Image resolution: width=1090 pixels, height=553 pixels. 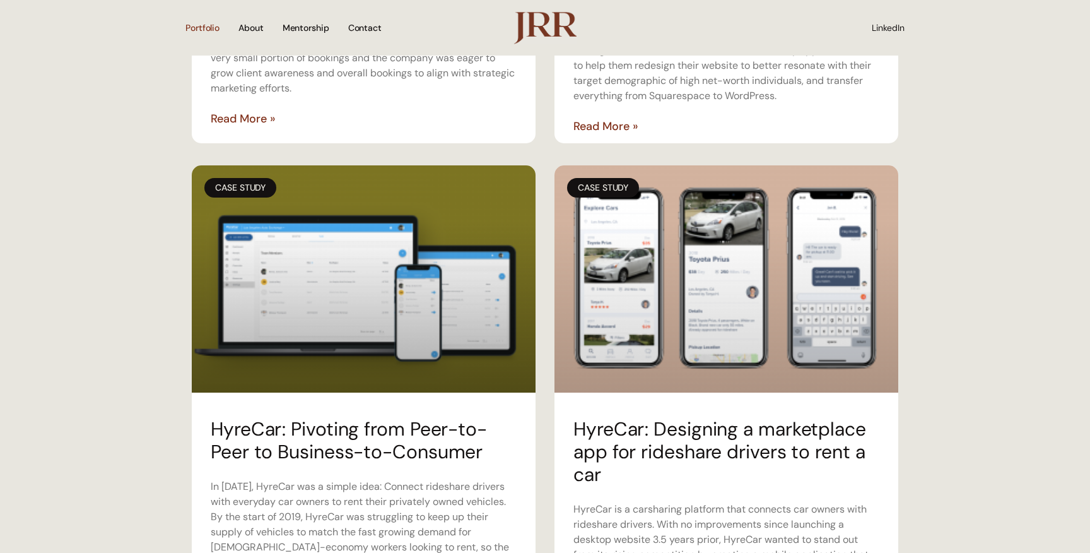 I want to click on a: HyreCar: Designing a marketplace app for rideshare drivers to rent a car, so click(x=720, y=451).